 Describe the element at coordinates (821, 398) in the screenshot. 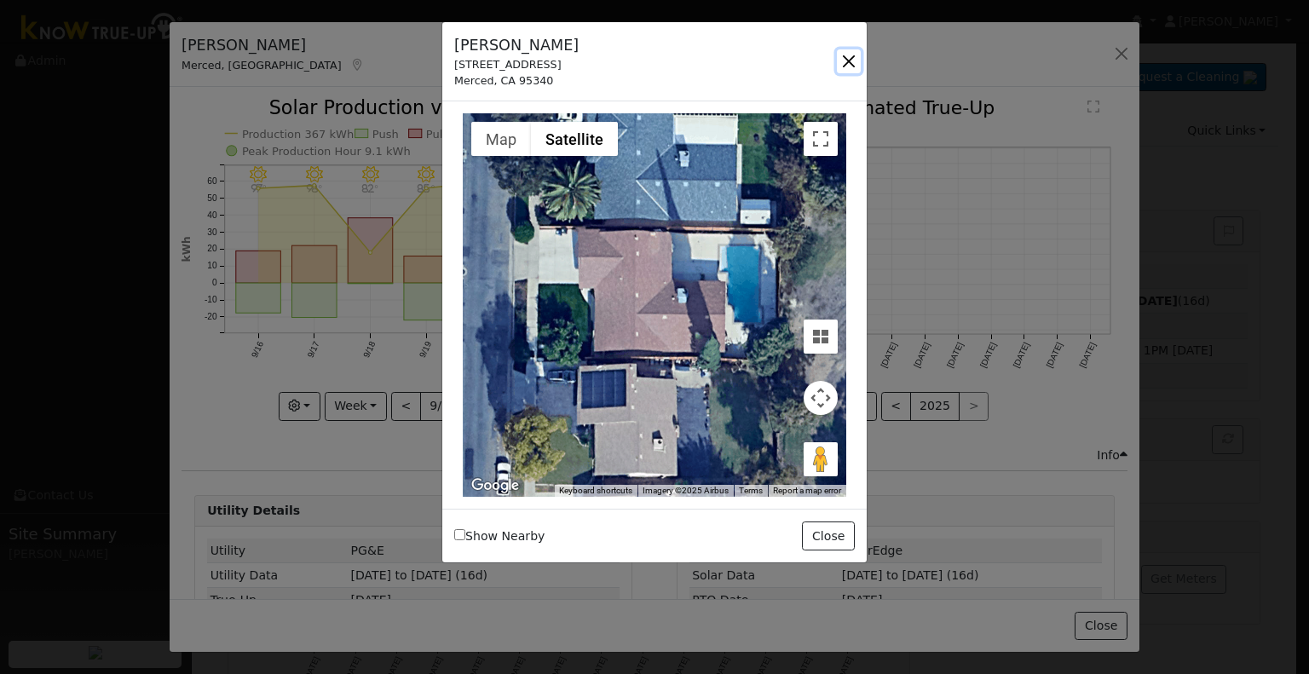

I see `button: Map camera controls` at that location.